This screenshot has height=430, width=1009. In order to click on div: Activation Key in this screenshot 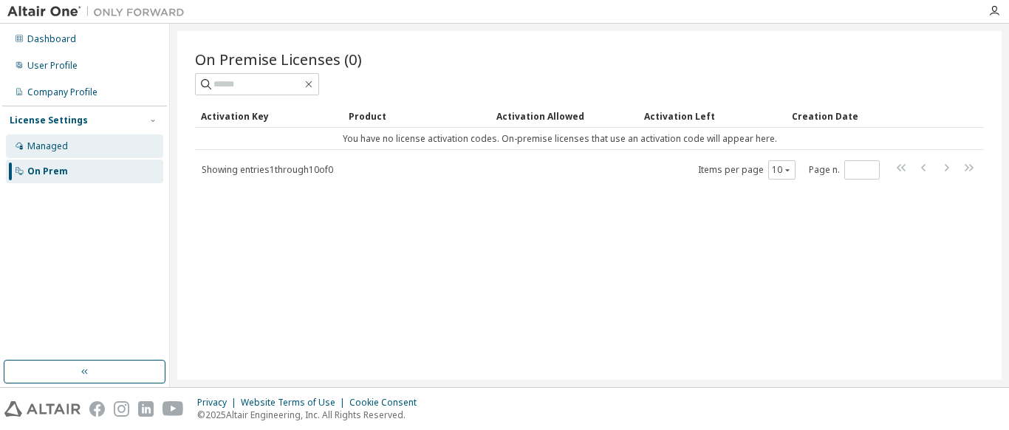, I will do `click(269, 116)`.